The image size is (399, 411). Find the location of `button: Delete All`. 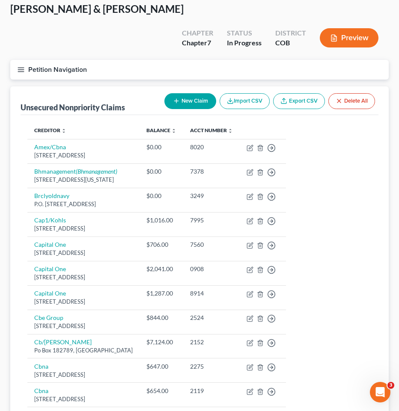

button: Delete All is located at coordinates (351, 101).